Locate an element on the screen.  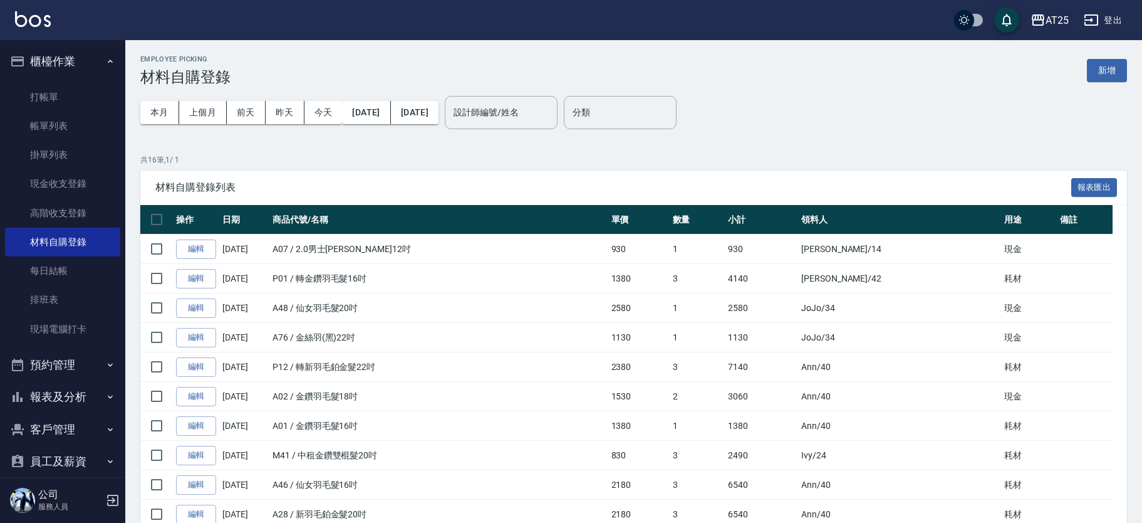
td: Ivy /24 is located at coordinates (900, 455).